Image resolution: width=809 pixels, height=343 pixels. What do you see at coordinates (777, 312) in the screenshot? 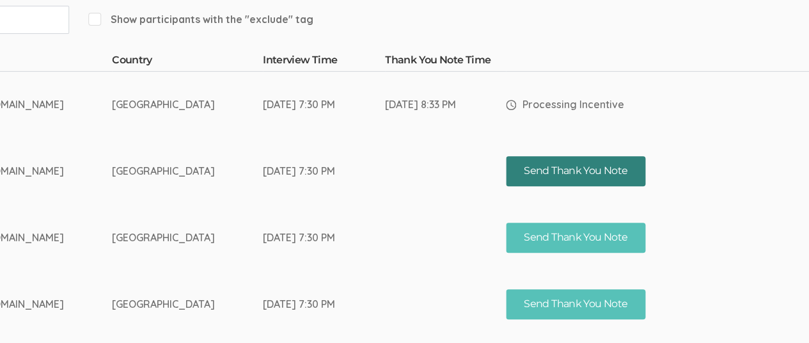
I see `div: Chat Widget` at bounding box center [777, 312].